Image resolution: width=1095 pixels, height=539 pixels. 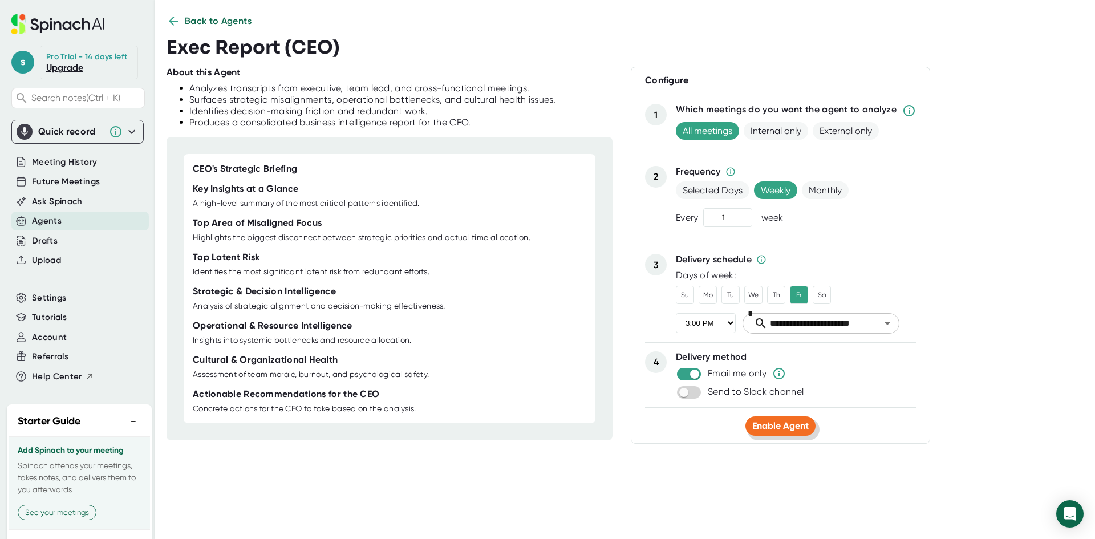 I want to click on div: Every, so click(x=687, y=218).